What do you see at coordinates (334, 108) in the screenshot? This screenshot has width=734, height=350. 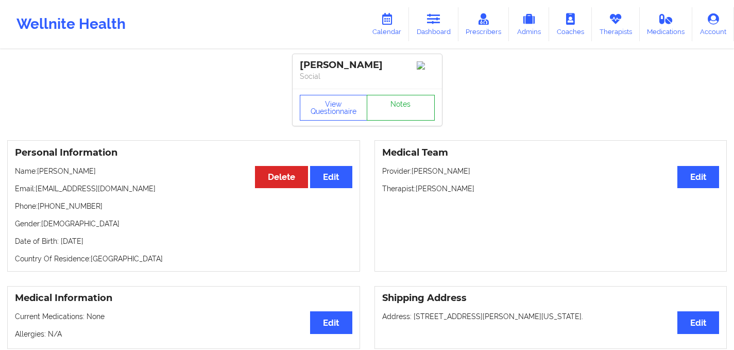 I see `button: View Questionnaire` at bounding box center [334, 108].